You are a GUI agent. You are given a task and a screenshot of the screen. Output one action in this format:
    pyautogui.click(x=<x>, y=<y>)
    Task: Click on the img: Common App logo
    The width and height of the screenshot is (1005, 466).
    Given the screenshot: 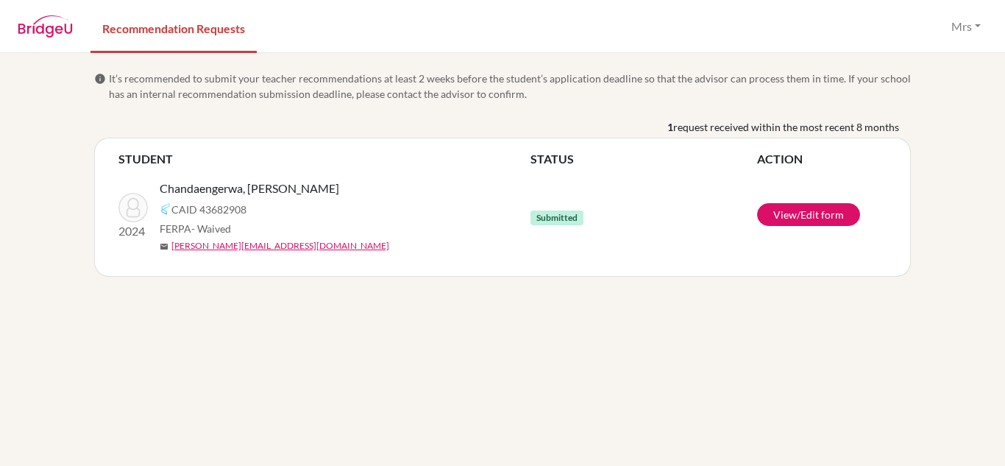 What is the action you would take?
    pyautogui.click(x=166, y=209)
    